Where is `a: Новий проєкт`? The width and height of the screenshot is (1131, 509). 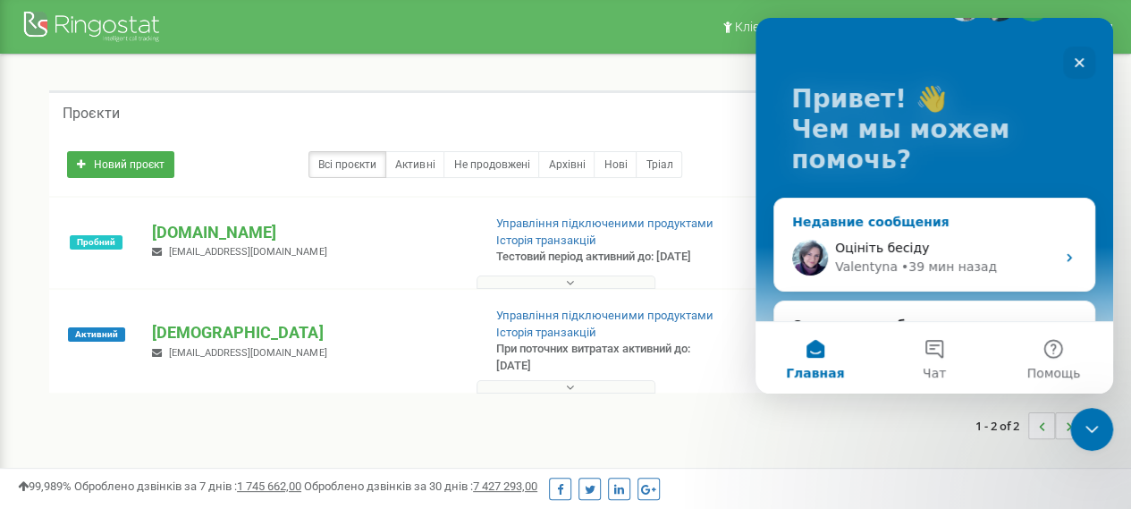 a: Новий проєкт is located at coordinates (121, 165).